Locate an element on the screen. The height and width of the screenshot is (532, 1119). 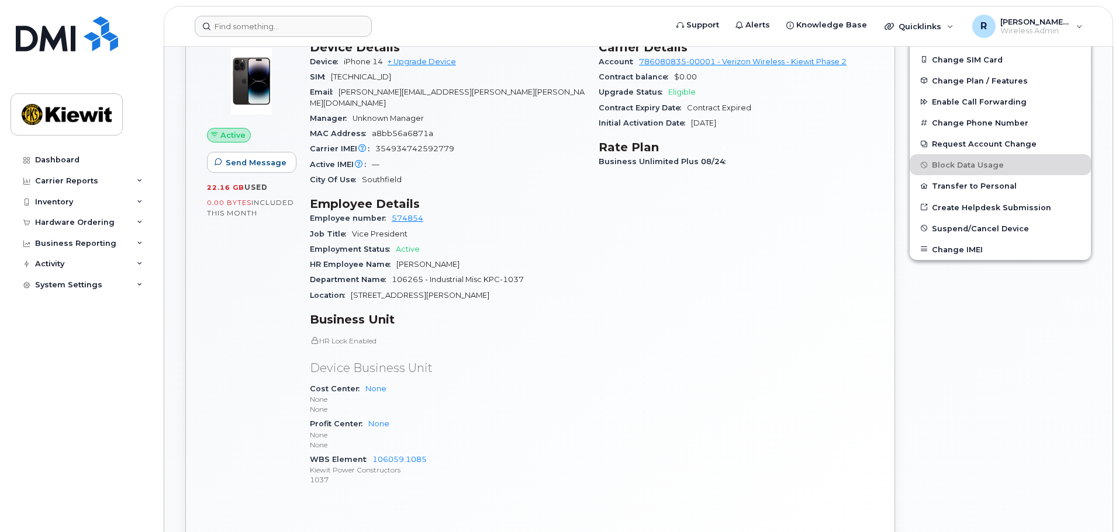
span: Vice President is located at coordinates (379, 234).